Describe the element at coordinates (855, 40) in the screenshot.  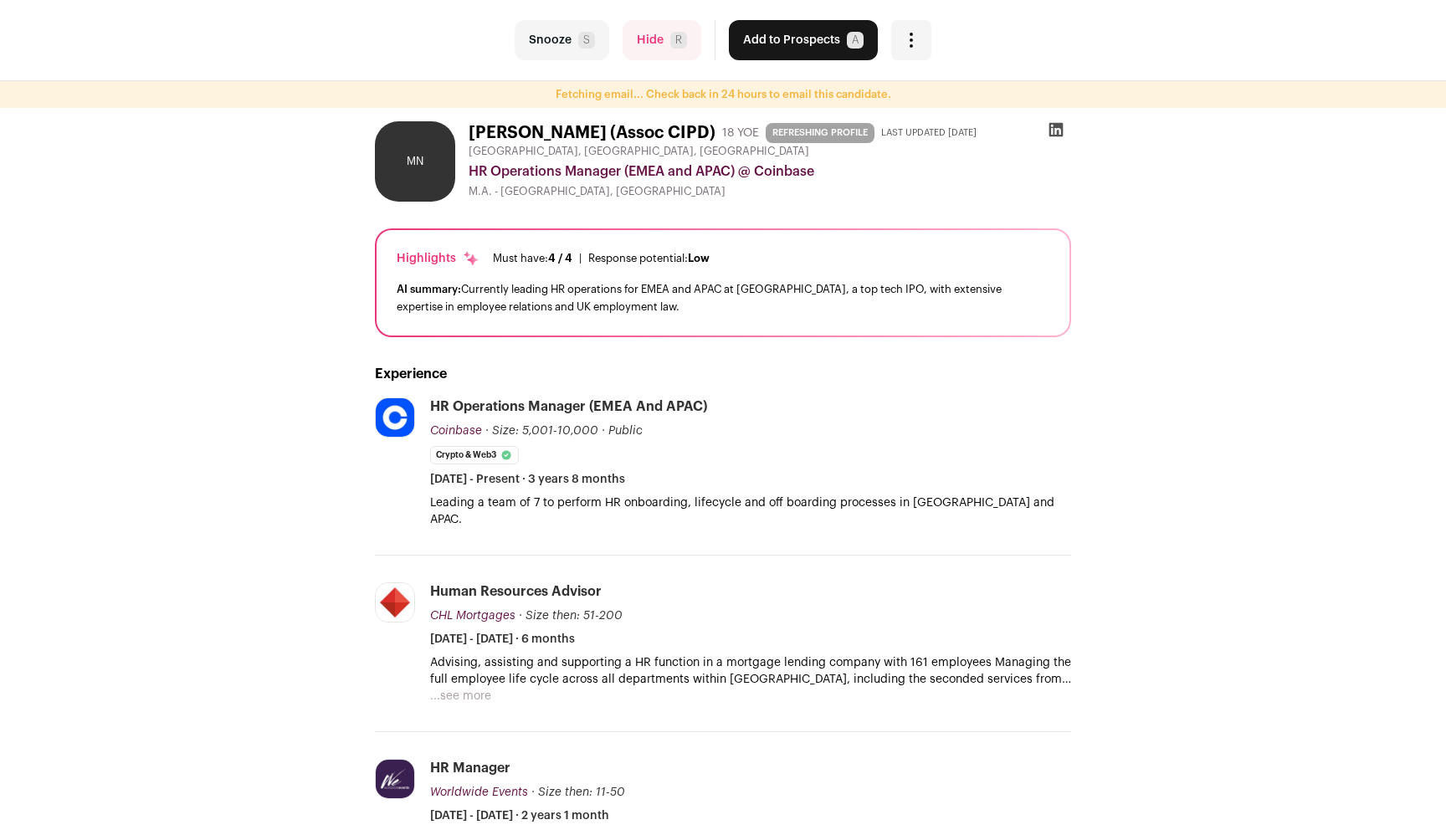
I see `span: A` at that location.